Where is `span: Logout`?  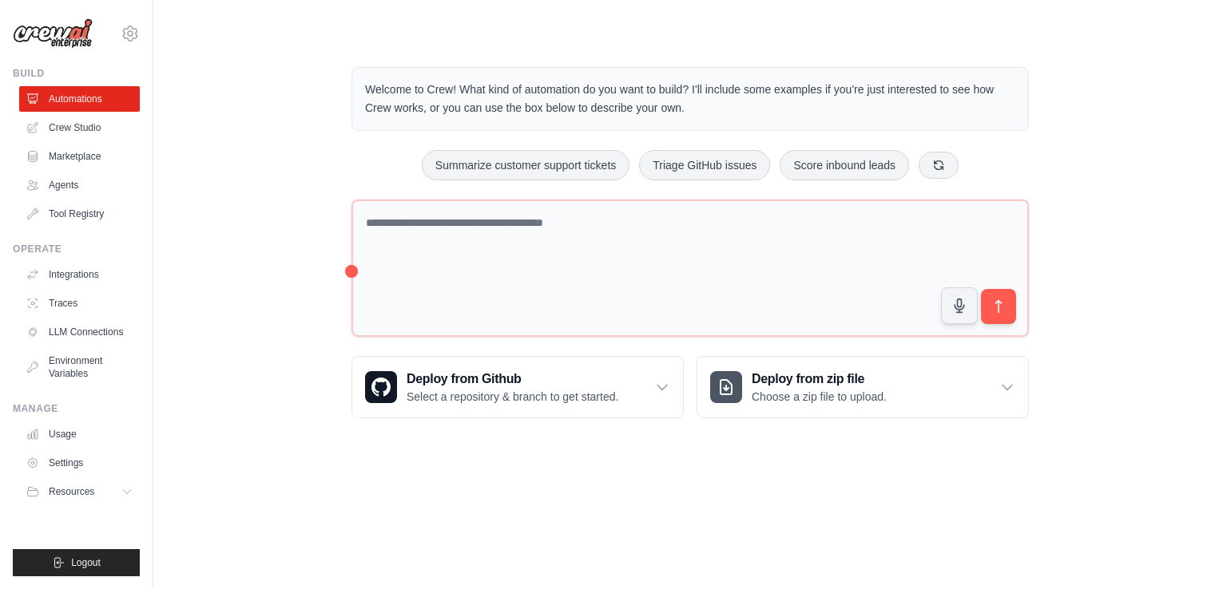
span: Logout is located at coordinates (85, 563).